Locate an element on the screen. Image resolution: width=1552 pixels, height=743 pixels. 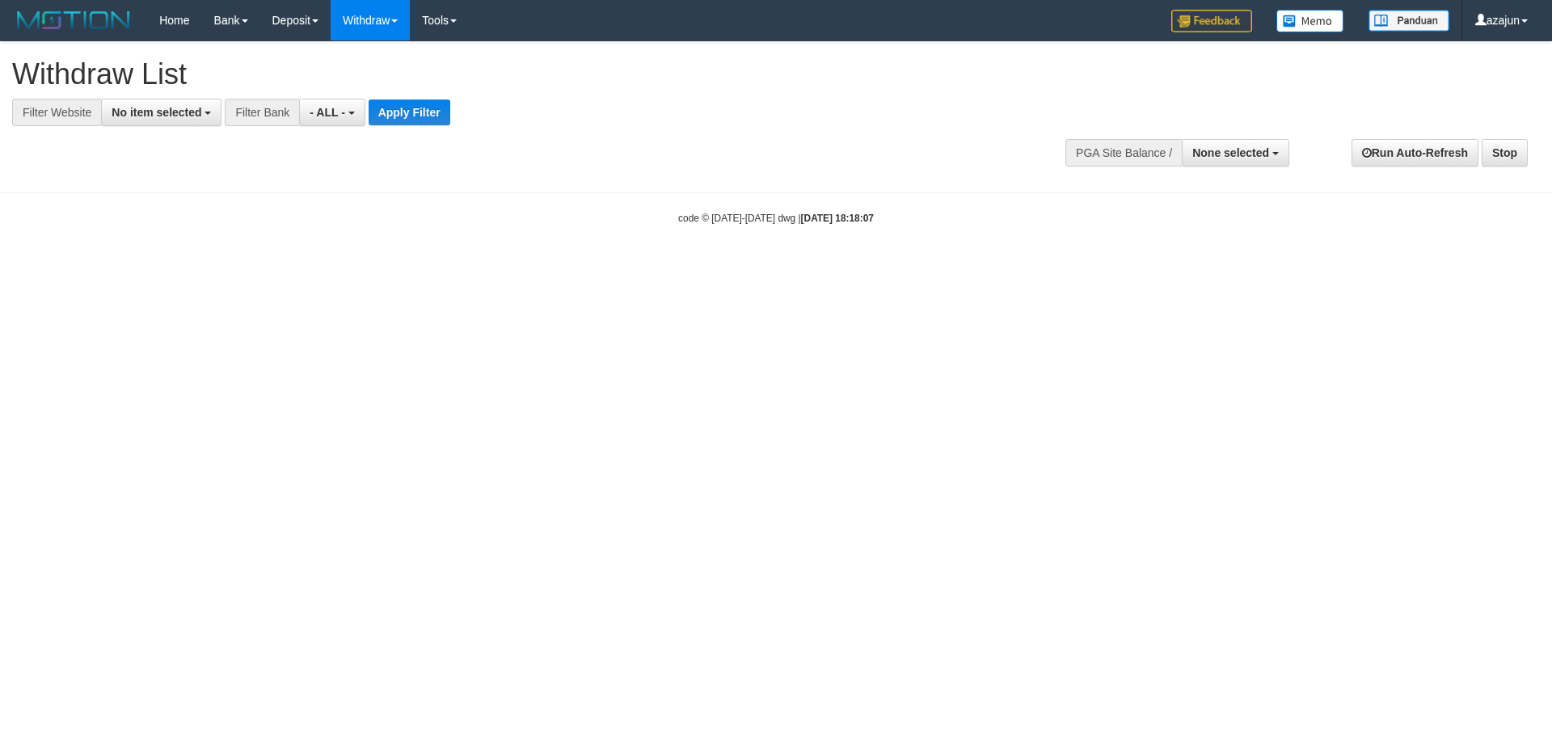
img: Feedback.jpg is located at coordinates (1211, 21).